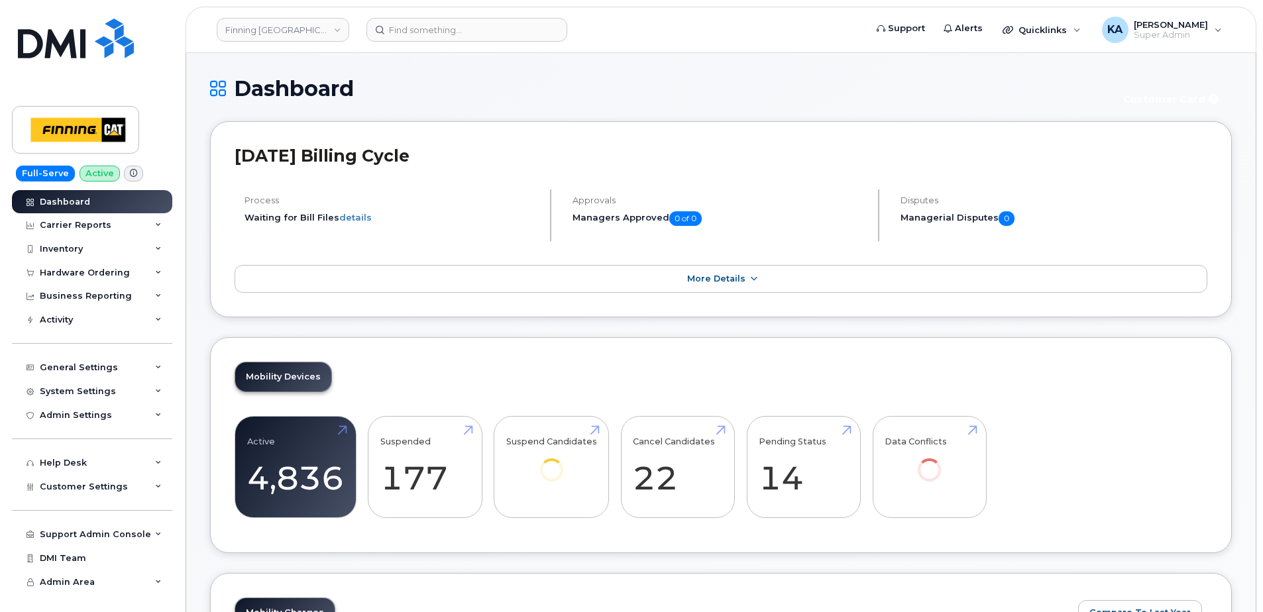 The height and width of the screenshot is (612, 1263). Describe the element at coordinates (929, 461) in the screenshot. I see `a: Data Conflicts` at that location.